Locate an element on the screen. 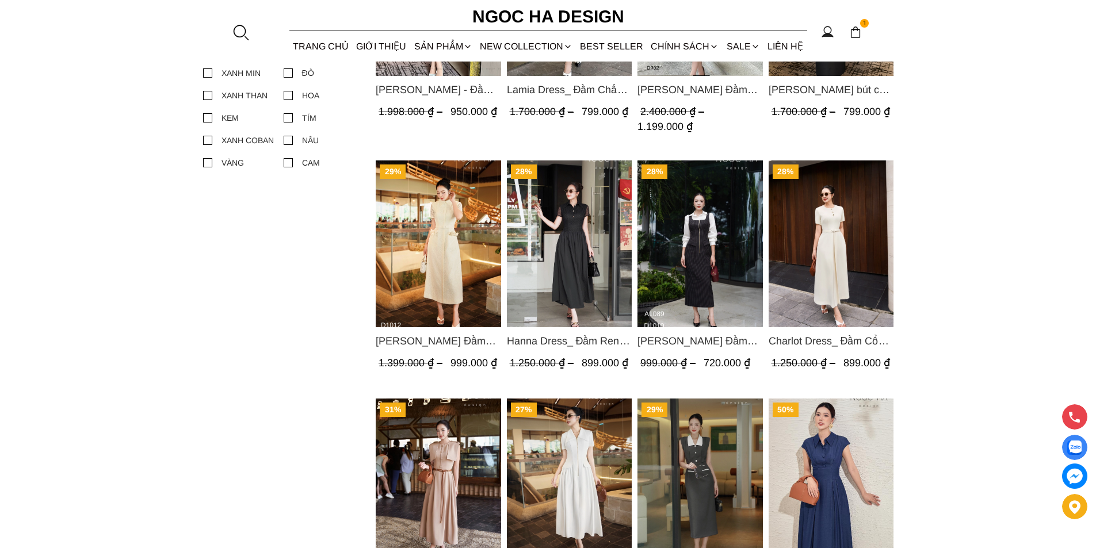  img: messenger is located at coordinates (1075, 476).